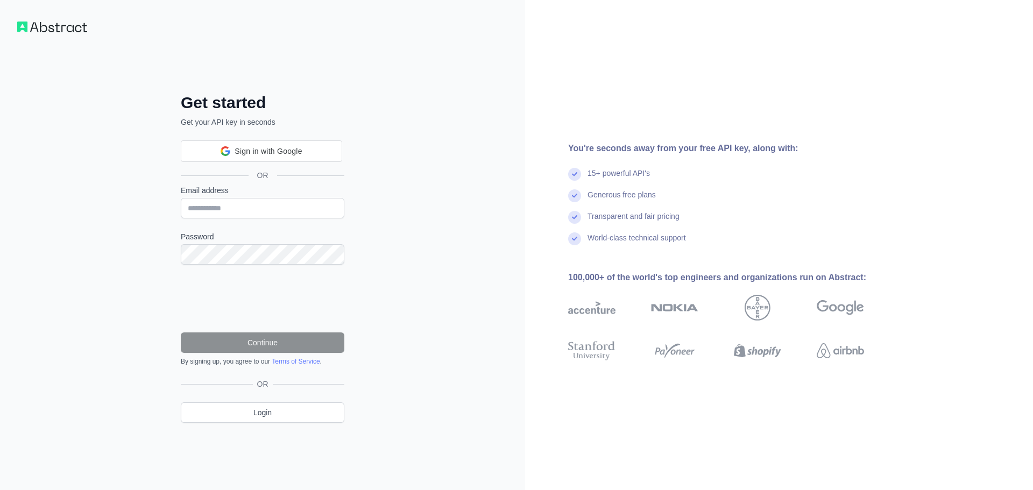 This screenshot has height=490, width=1033. Describe the element at coordinates (674, 308) in the screenshot. I see `img: nokia` at that location.